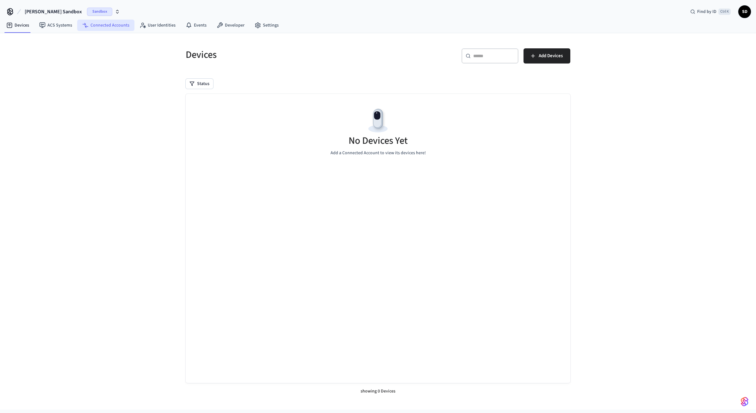  What do you see at coordinates (744, 12) in the screenshot?
I see `button: SD` at bounding box center [744, 12].